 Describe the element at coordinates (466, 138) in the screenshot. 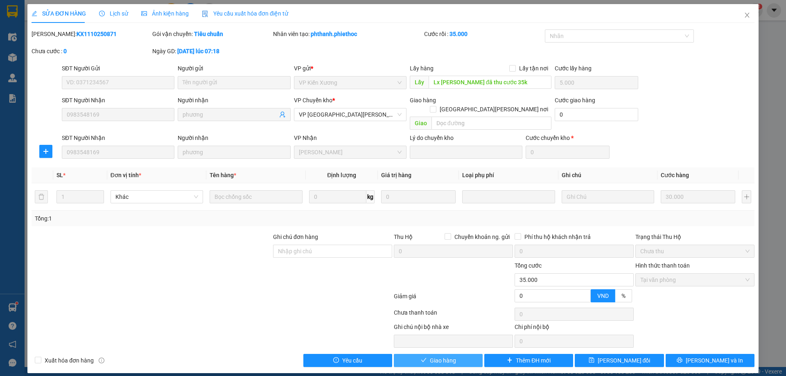

I see `div: Lý do chuyển kho` at that location.